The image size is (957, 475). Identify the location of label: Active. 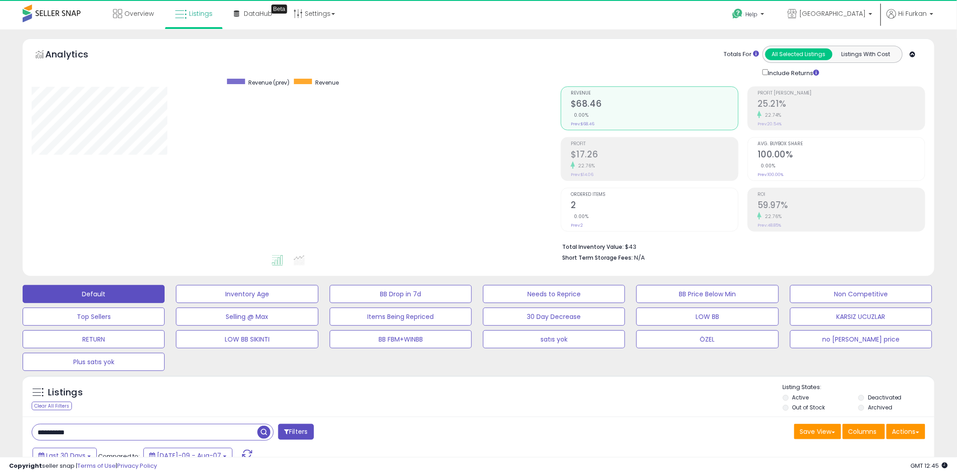
(801, 397).